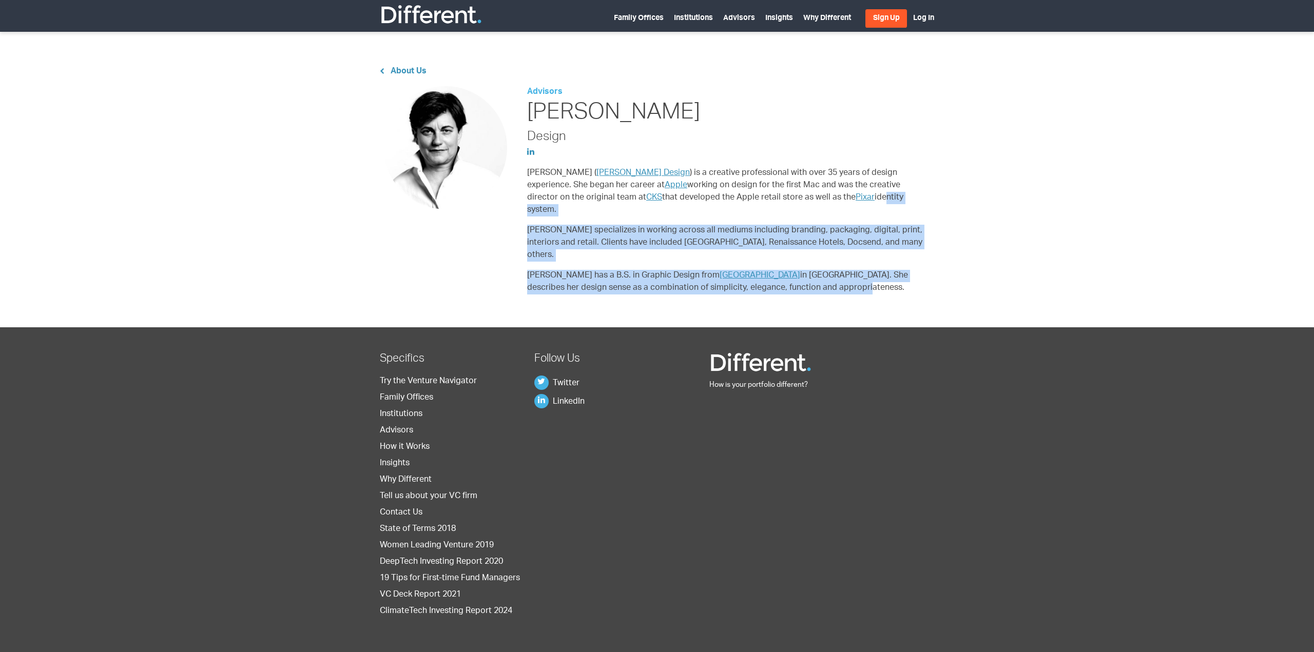  What do you see at coordinates (557, 384) in the screenshot?
I see `a: Twitter` at bounding box center [557, 384].